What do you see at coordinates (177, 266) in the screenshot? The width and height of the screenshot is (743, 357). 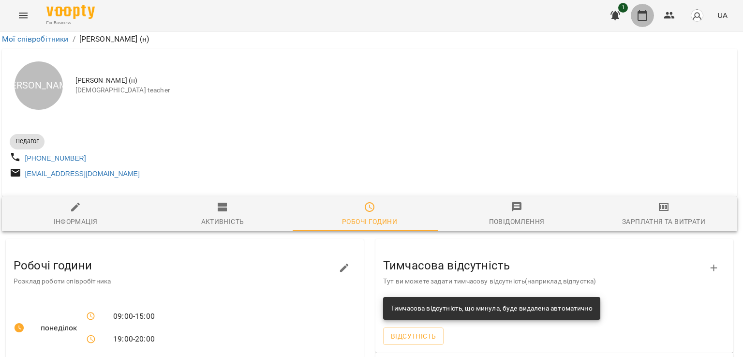 I see `h3: Робочі години` at bounding box center [177, 266].